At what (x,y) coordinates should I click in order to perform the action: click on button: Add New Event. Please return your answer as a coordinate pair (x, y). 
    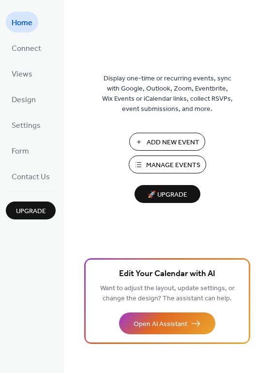
    Looking at the image, I should click on (167, 141).